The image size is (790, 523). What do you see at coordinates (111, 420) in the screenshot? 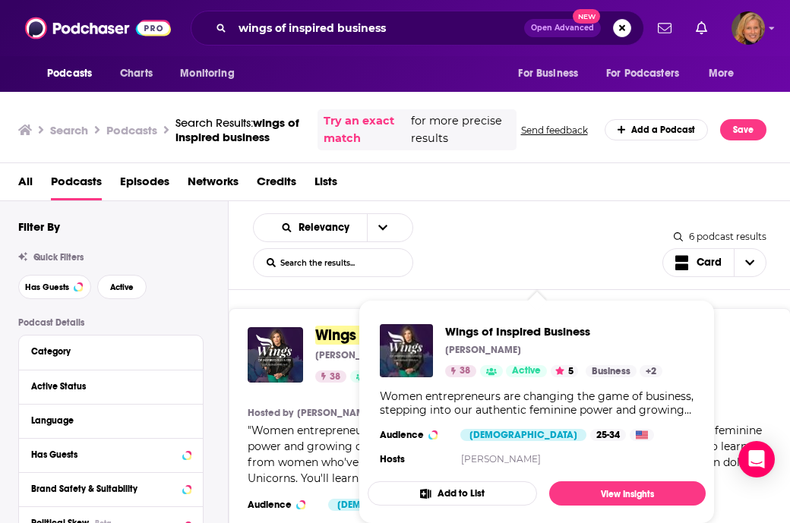
I see `button: Language` at bounding box center [111, 420].